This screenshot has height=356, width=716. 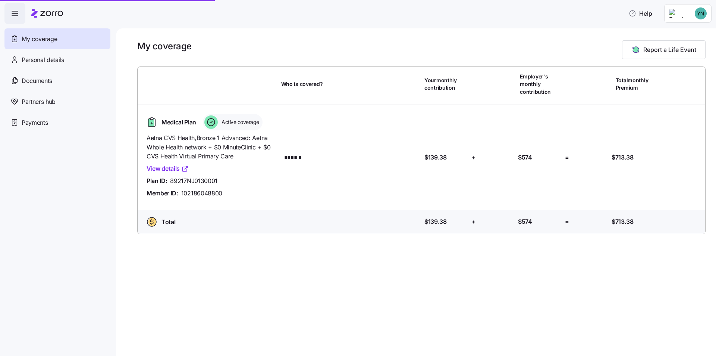 I want to click on span: Employer's monthly contribution, so click(x=541, y=84).